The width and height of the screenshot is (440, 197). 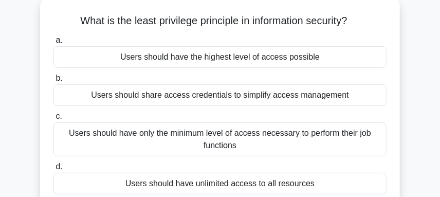 I want to click on div: Users should have only the minimum level of access necessary to perform their job functions, so click(x=220, y=139).